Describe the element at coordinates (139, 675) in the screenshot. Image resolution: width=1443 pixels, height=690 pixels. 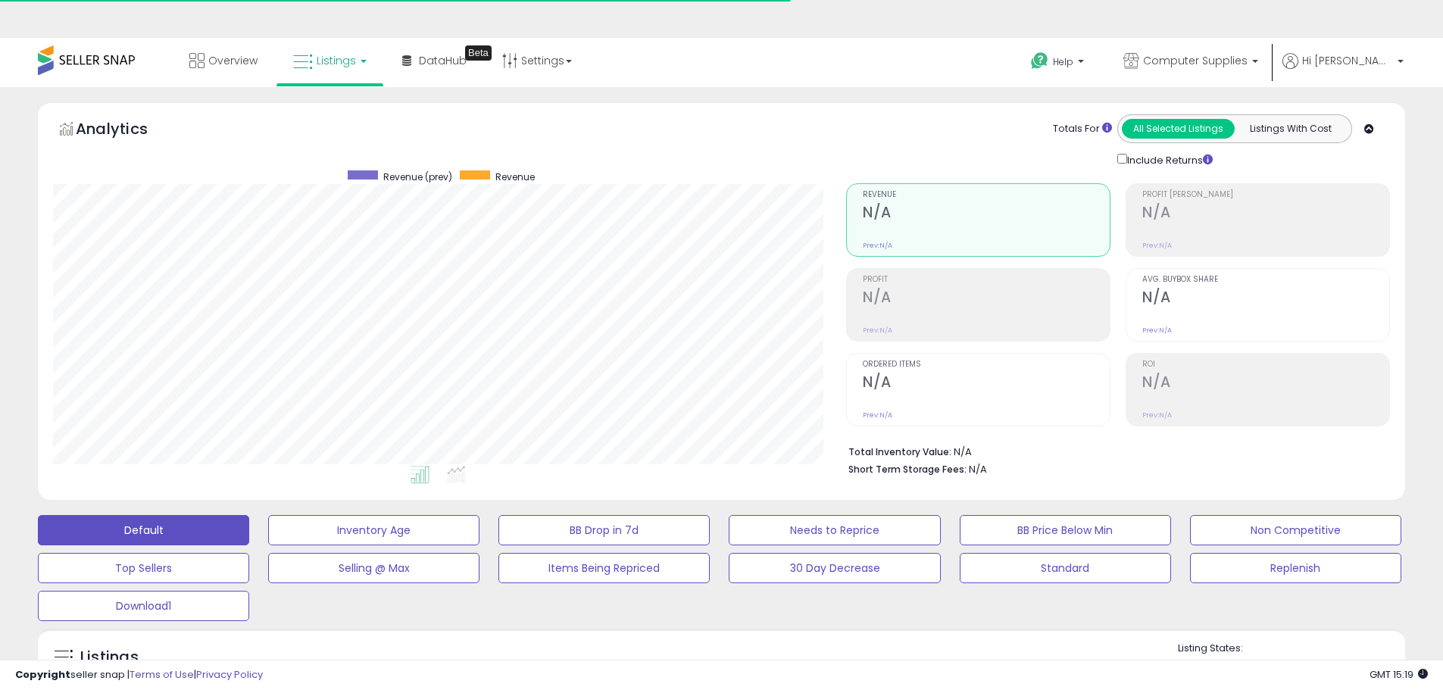
I see `div: seller snap | |` at that location.